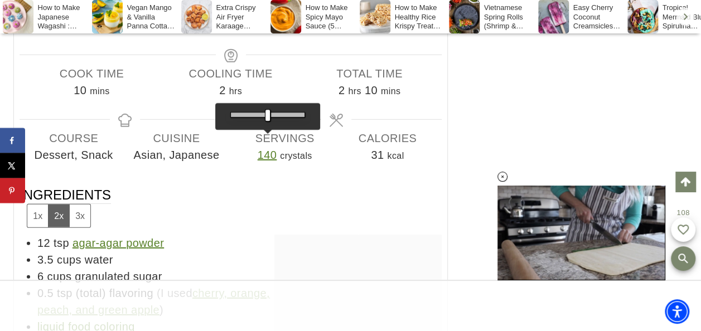 Image resolution: width=701 pixels, height=331 pixels. Describe the element at coordinates (74, 155) in the screenshot. I see `span: Dessert, Snack` at that location.